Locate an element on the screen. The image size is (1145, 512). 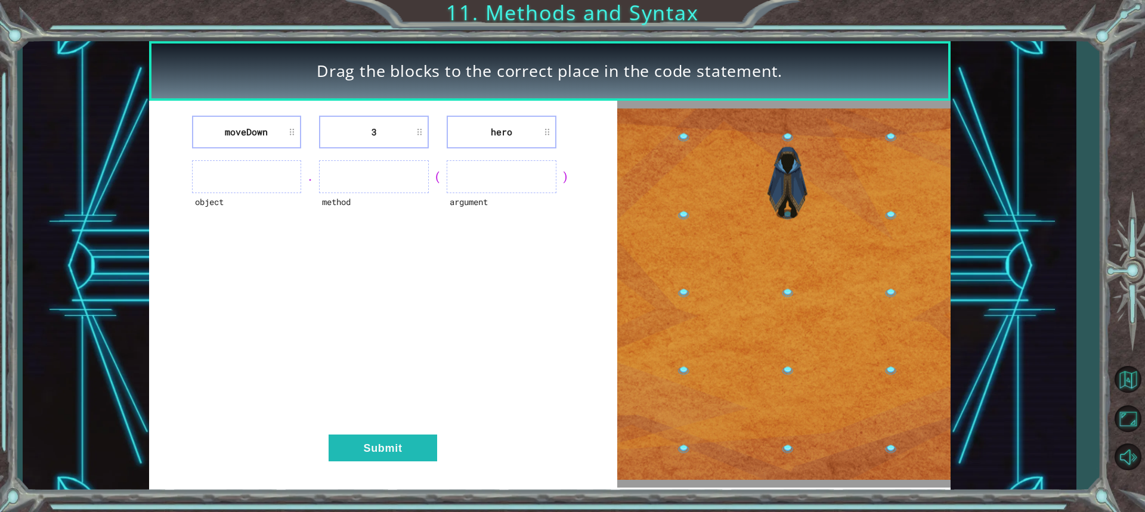
img: Interactive Art is located at coordinates (784, 295).